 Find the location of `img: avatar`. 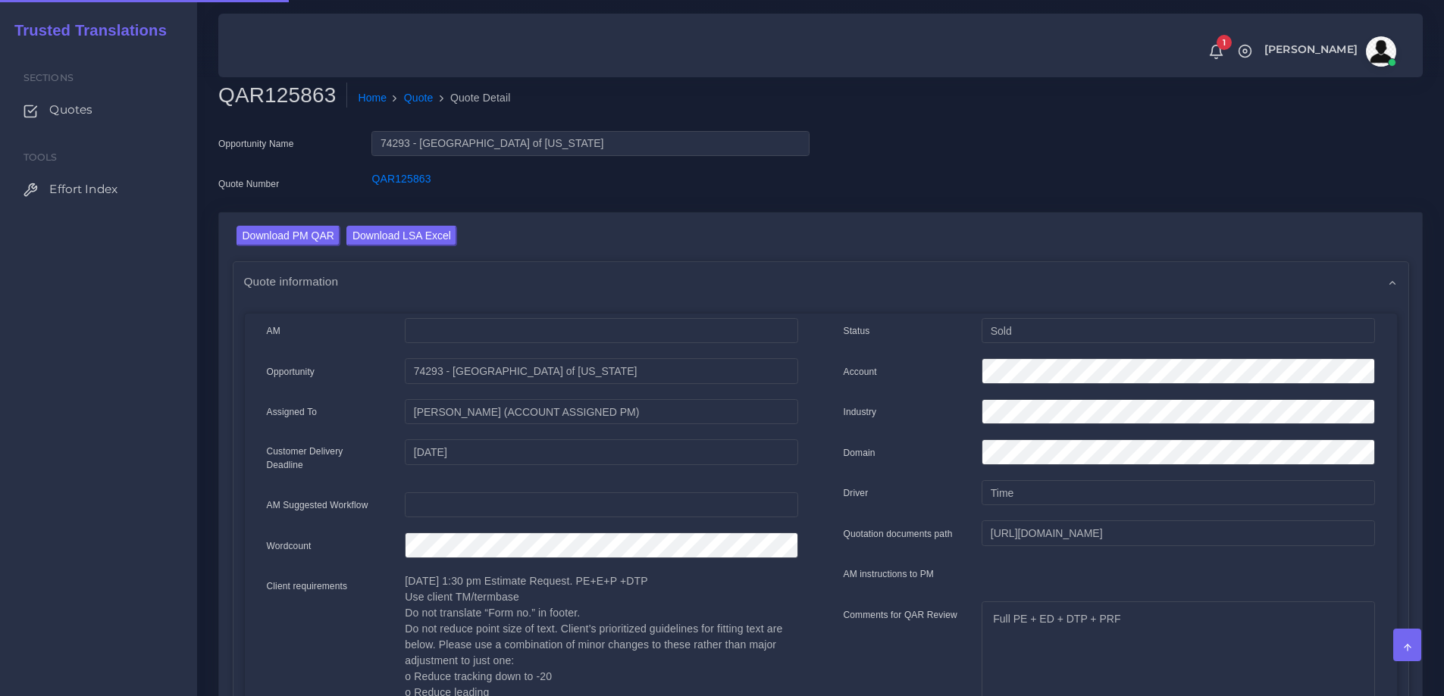

img: avatar is located at coordinates (1381, 52).